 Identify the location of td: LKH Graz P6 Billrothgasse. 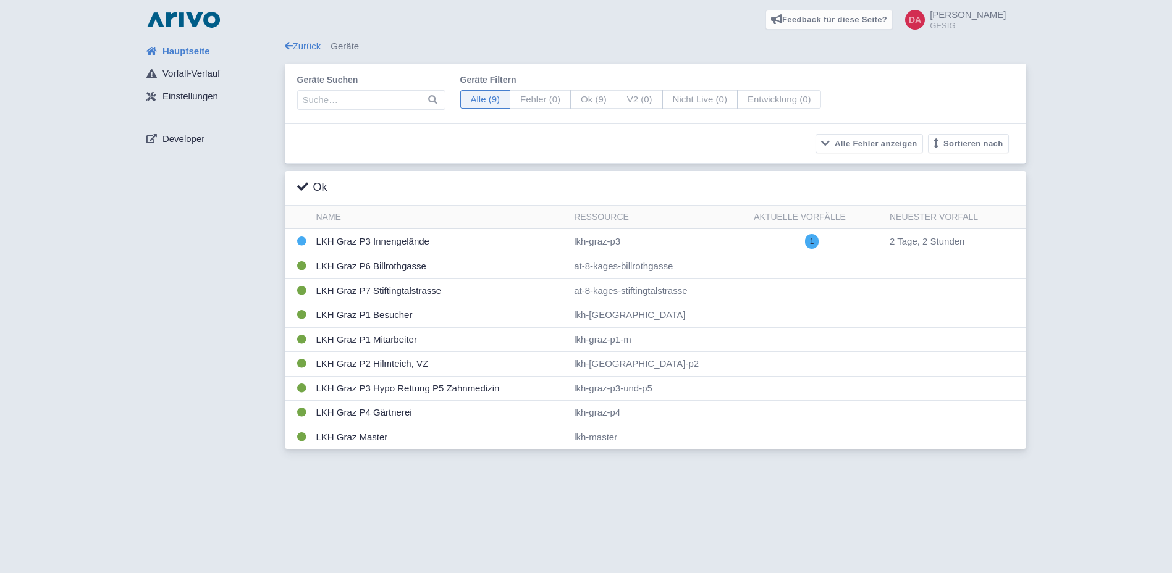
(441, 267).